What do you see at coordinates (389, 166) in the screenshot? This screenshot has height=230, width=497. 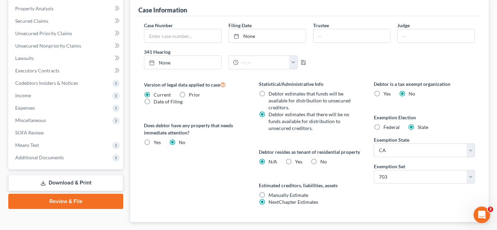 I see `label: Exemption Set` at bounding box center [389, 166].